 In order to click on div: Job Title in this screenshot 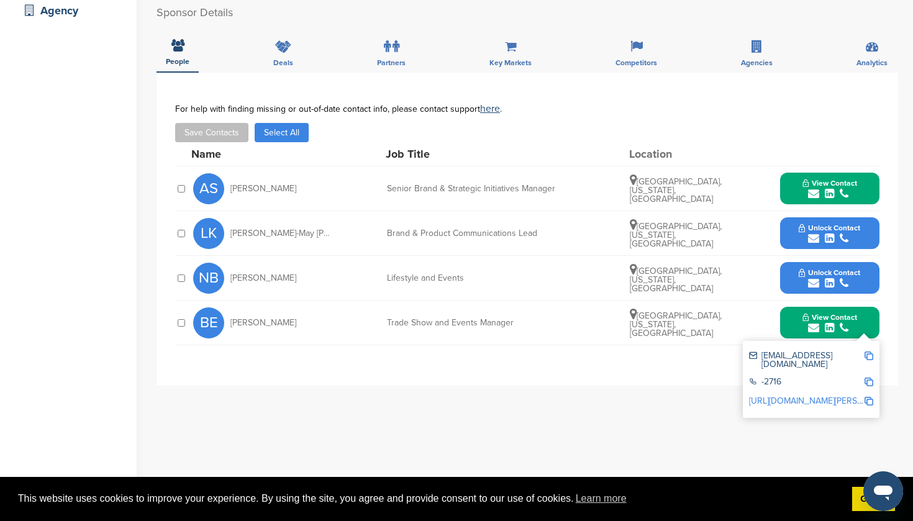, I will do `click(479, 154)`.